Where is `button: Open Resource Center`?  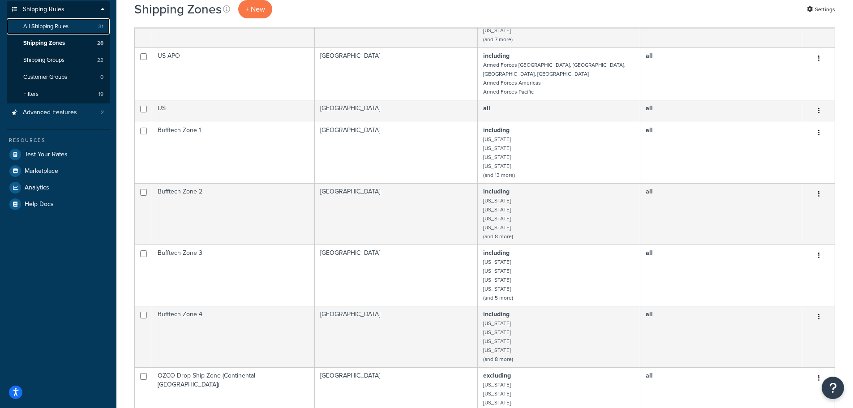 button: Open Resource Center is located at coordinates (833, 388).